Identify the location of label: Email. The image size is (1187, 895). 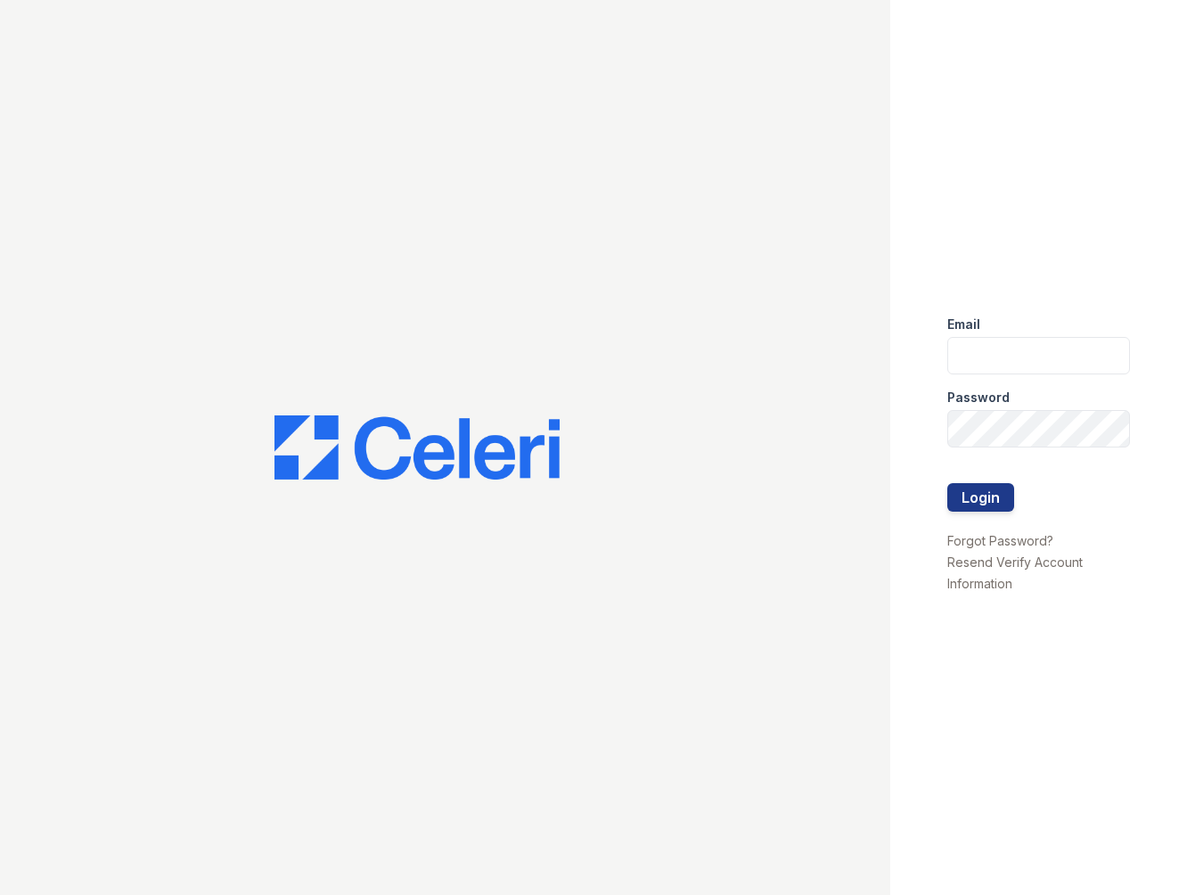
(963, 324).